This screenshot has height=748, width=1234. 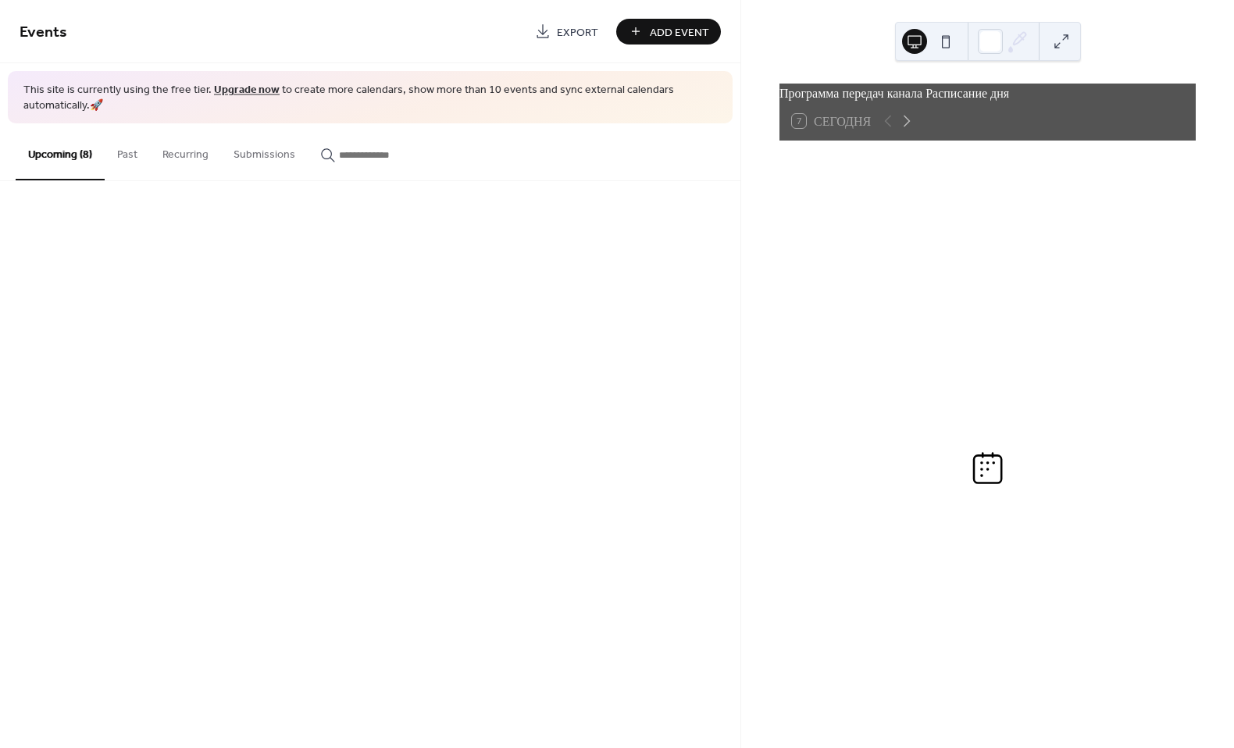 I want to click on div: Программа передач канала Расписание дня, so click(x=987, y=93).